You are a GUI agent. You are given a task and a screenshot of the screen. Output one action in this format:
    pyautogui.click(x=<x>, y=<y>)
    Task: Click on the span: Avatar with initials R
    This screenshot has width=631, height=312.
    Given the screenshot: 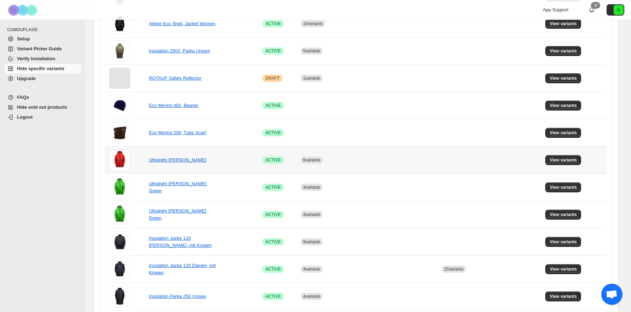 What is the action you would take?
    pyautogui.click(x=618, y=10)
    